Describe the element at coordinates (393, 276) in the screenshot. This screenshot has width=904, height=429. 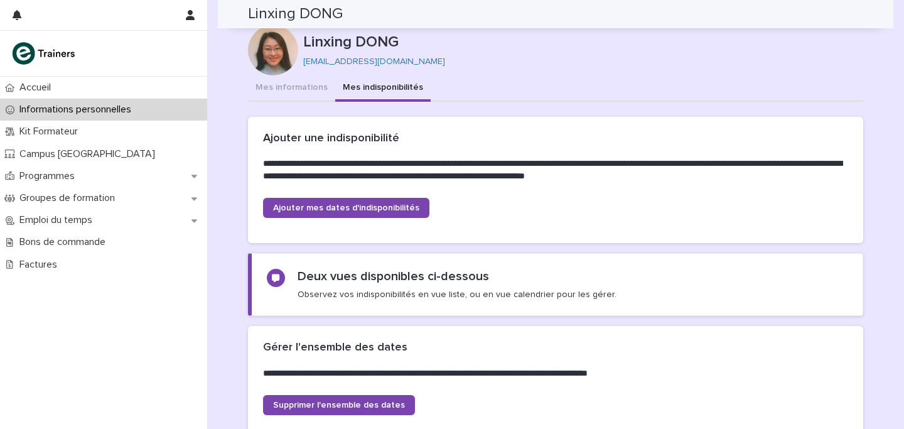
I see `h2: Deux vues disponibles ci-dessous` at that location.